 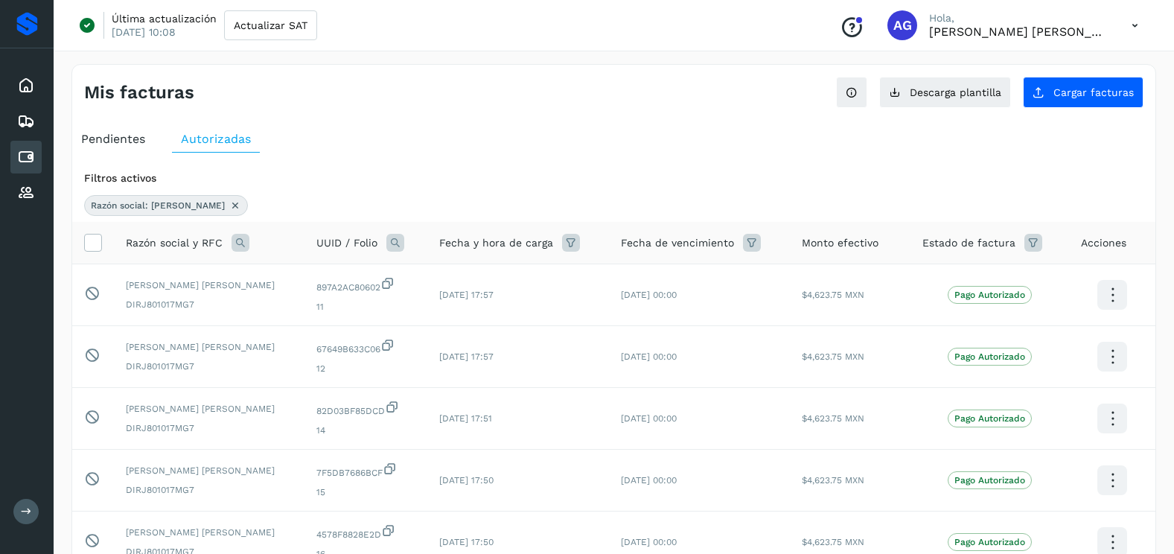 I want to click on span: 15, so click(x=366, y=492).